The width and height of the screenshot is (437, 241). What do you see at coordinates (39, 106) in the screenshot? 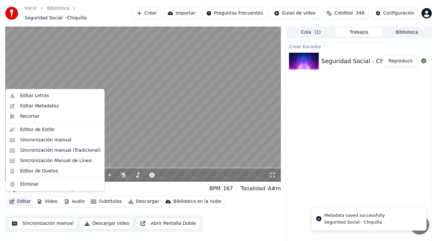
I see `div: Editar Metadatos` at bounding box center [39, 106].